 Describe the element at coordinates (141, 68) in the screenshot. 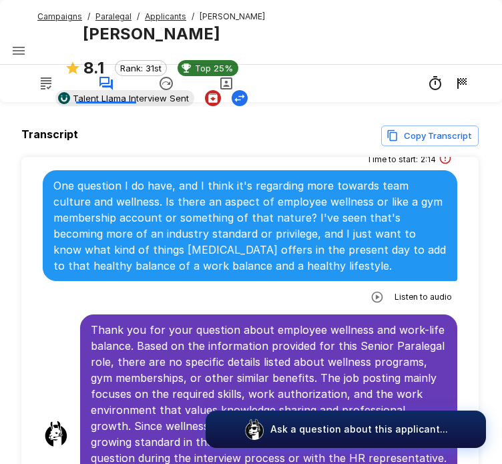

I see `span: Rank: 31st` at that location.